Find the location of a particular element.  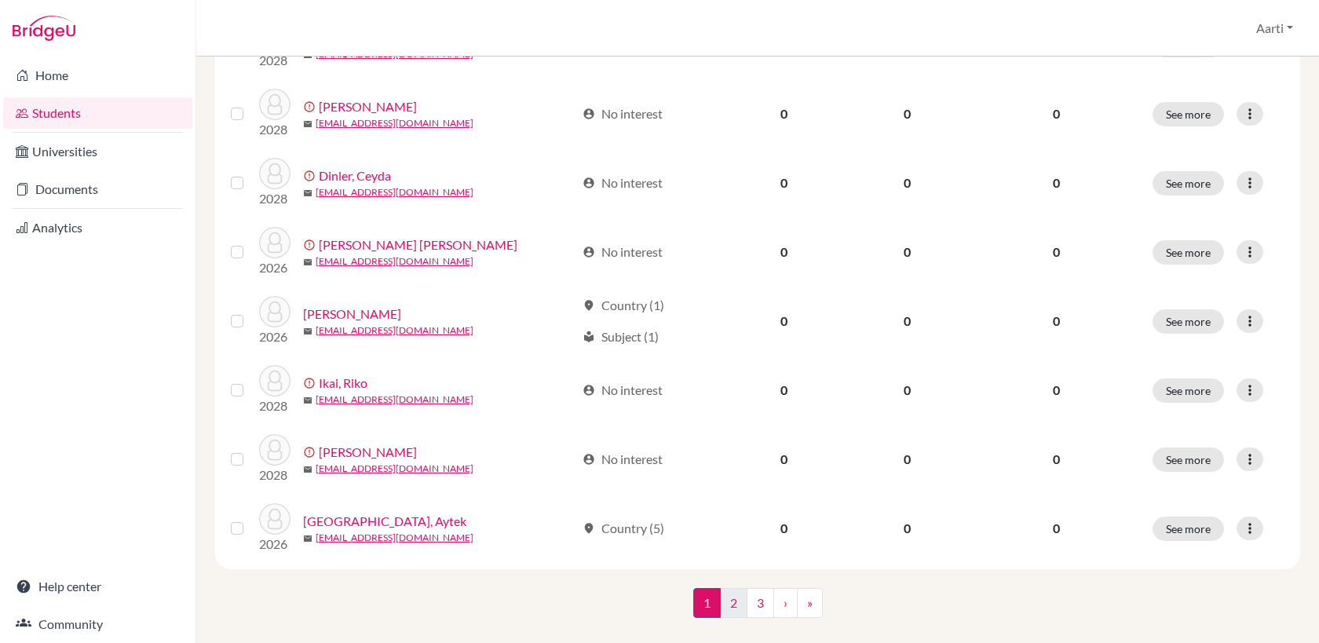

div: Subject (1) is located at coordinates (620, 337).